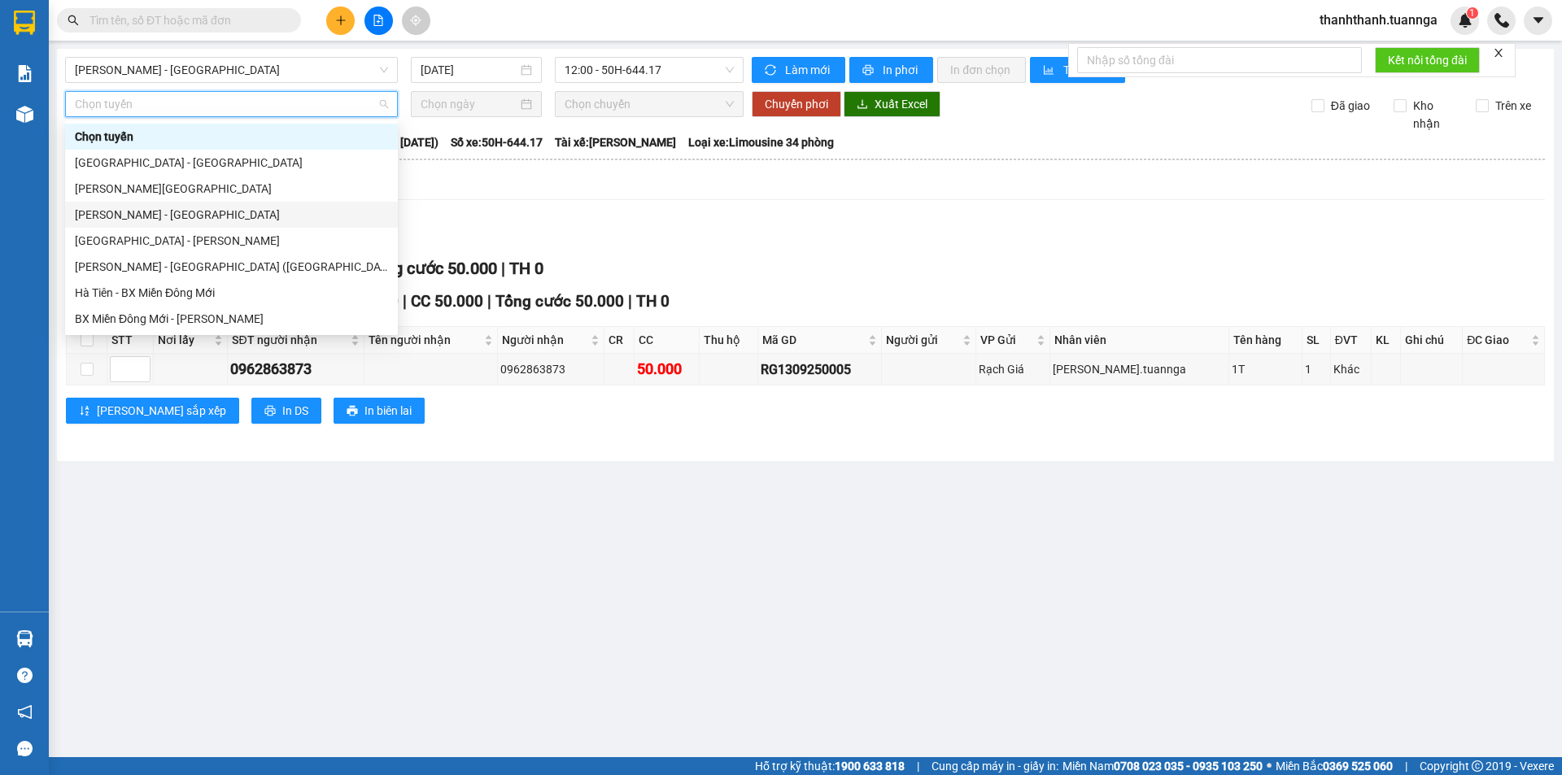  I want to click on span: Người gửi, so click(923, 340).